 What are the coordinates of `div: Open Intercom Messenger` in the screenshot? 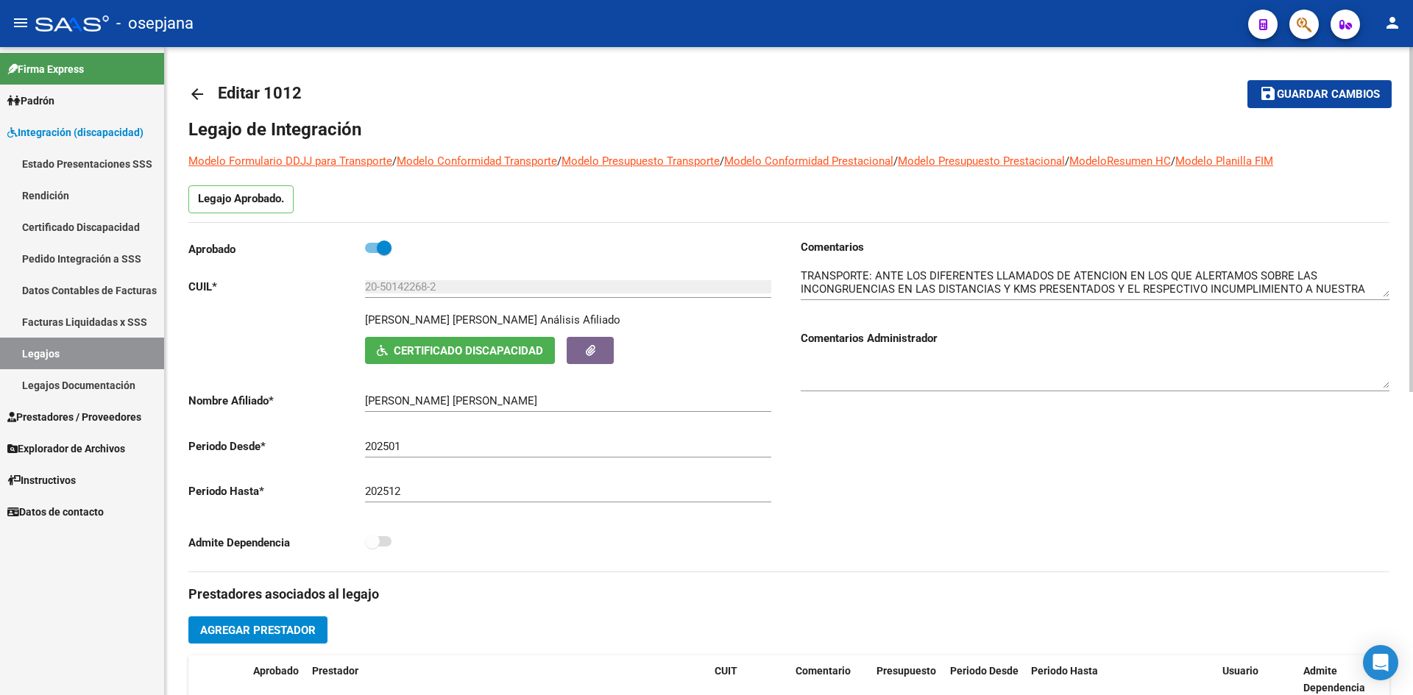 It's located at (1380, 663).